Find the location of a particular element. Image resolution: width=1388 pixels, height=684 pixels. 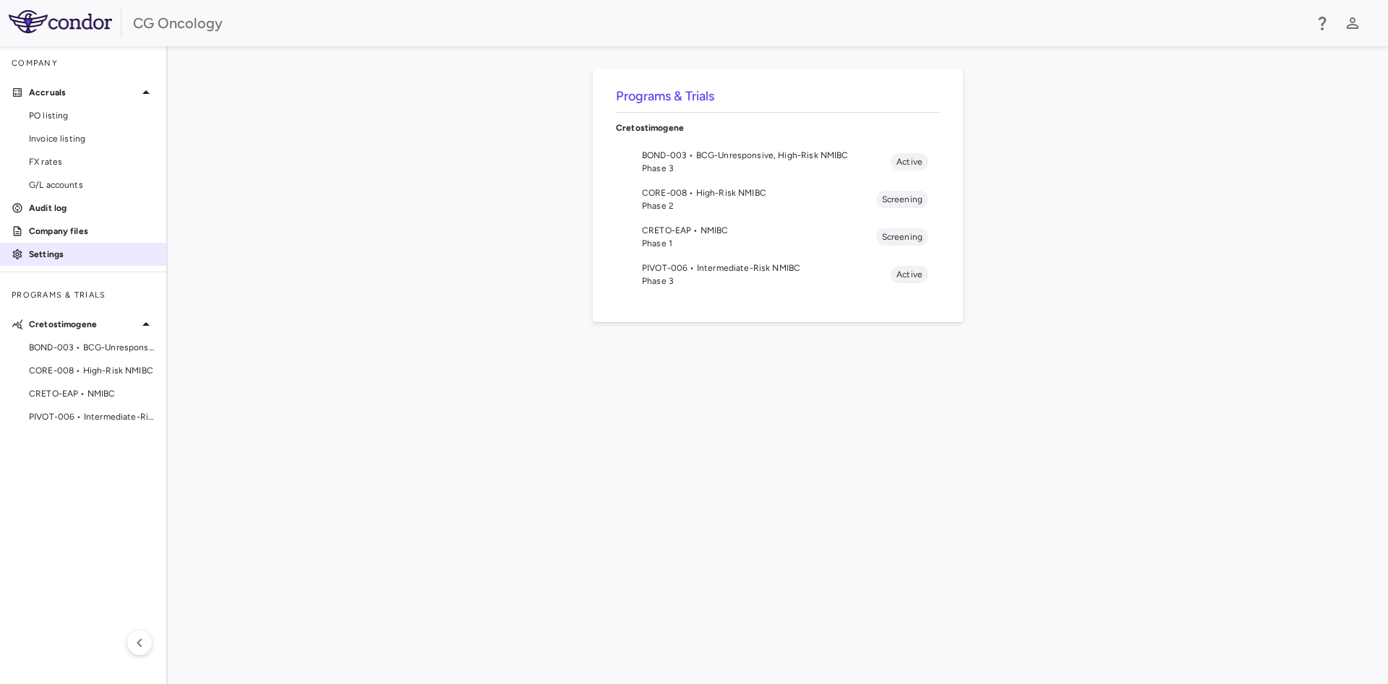

span: FX rates is located at coordinates (92, 162).